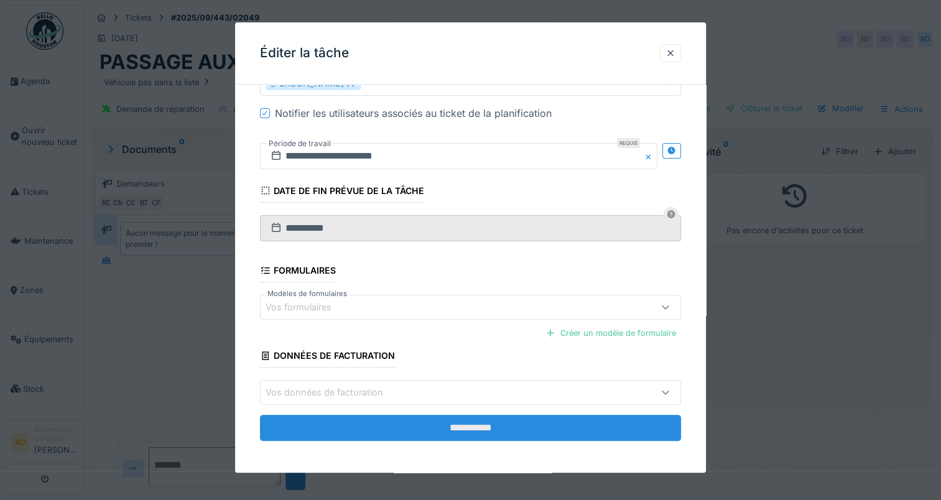 This screenshot has width=941, height=500. Describe the element at coordinates (611, 333) in the screenshot. I see `div: Créer un modèle de formulaire` at that location.